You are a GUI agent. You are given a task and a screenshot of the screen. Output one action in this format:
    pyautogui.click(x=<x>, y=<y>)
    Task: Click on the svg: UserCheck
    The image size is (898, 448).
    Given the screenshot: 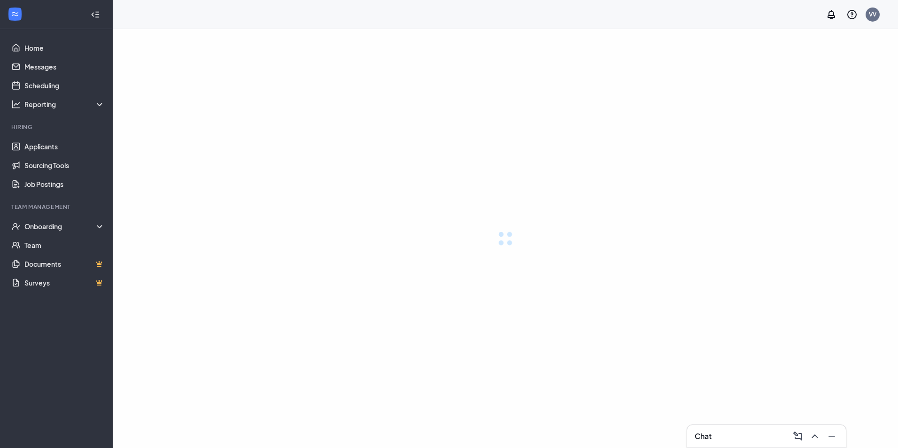 What is the action you would take?
    pyautogui.click(x=16, y=226)
    